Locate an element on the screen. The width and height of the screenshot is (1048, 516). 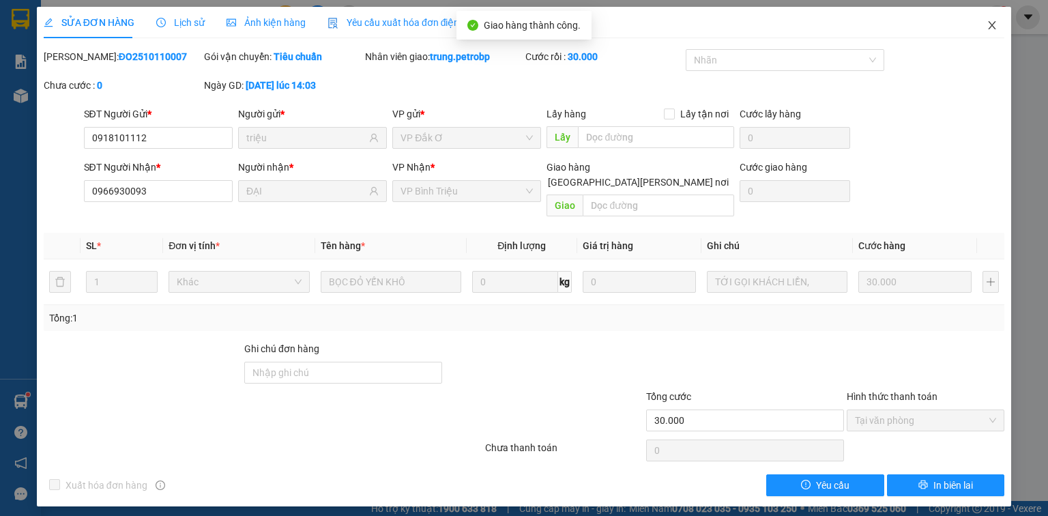
span: VP Đắk Ơ is located at coordinates (467, 138).